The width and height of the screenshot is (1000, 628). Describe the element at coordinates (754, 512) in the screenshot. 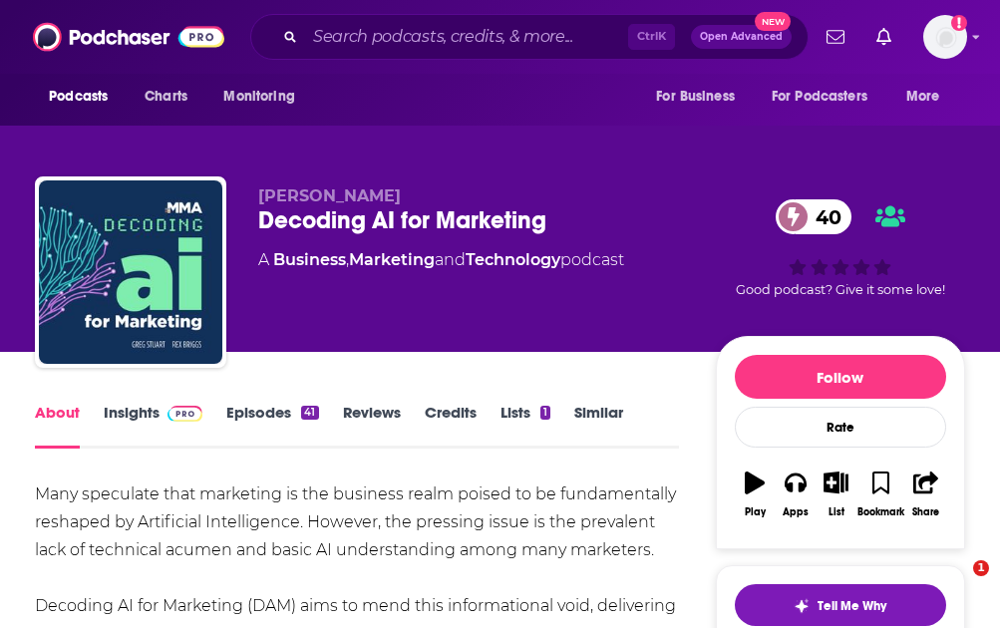

I see `div: Play` at that location.